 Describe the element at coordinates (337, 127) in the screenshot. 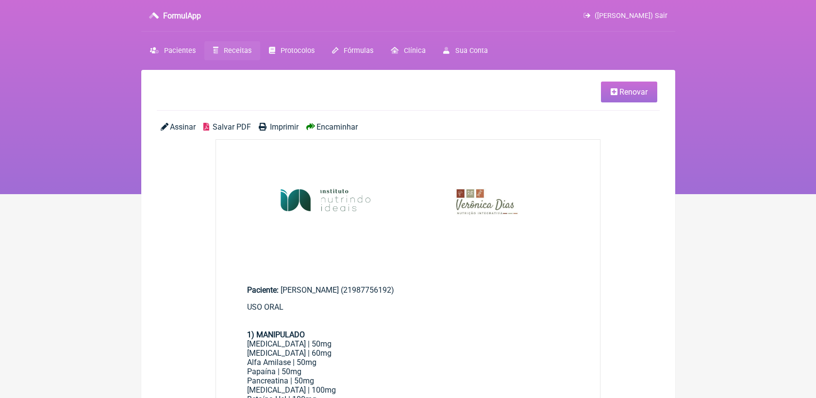

I see `span: Encaminhar` at that location.